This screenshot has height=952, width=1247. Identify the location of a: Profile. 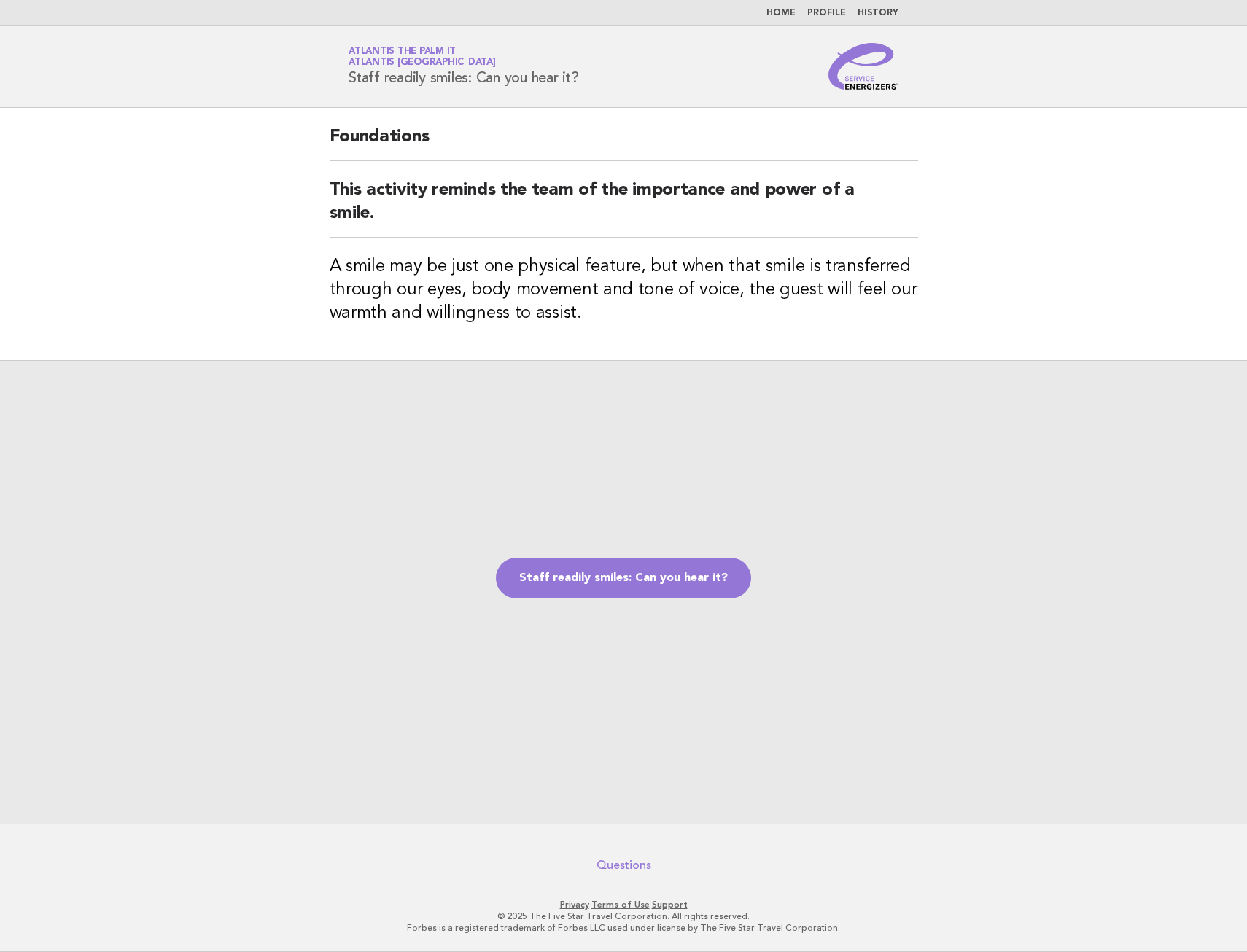
(827, 13).